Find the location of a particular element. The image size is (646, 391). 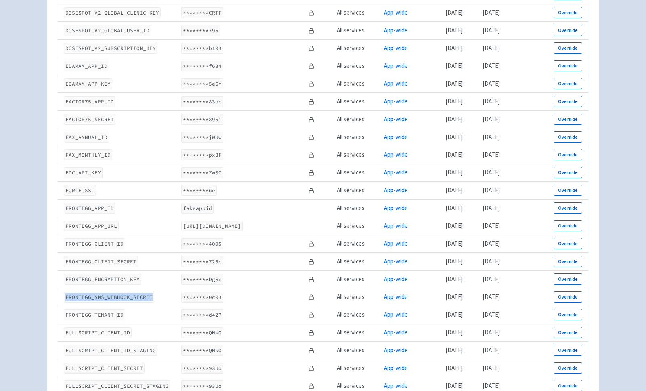

code: FULLSCRIPT_CLIENT_SECRET is located at coordinates (104, 368).